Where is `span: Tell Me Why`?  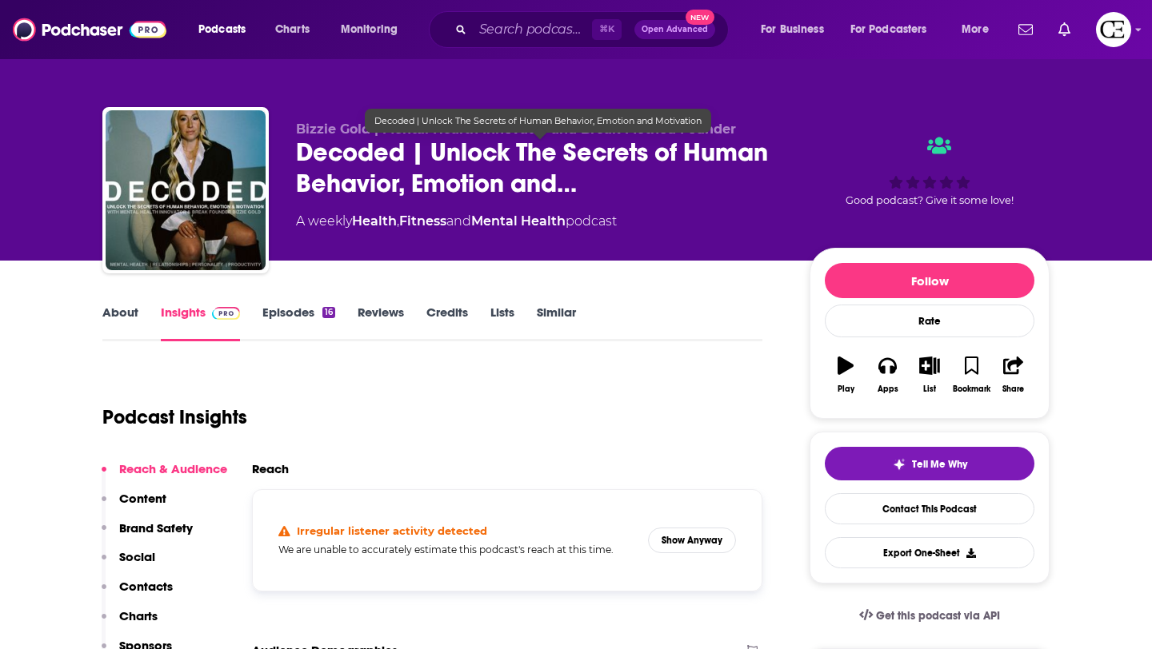
span: Tell Me Why is located at coordinates (939, 465).